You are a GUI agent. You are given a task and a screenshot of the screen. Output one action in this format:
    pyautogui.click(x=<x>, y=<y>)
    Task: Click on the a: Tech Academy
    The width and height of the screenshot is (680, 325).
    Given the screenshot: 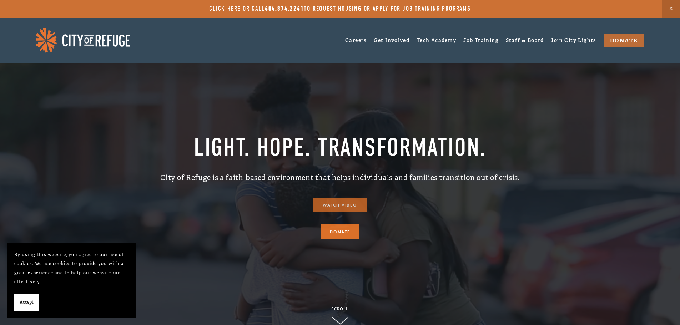 What is the action you would take?
    pyautogui.click(x=437, y=40)
    